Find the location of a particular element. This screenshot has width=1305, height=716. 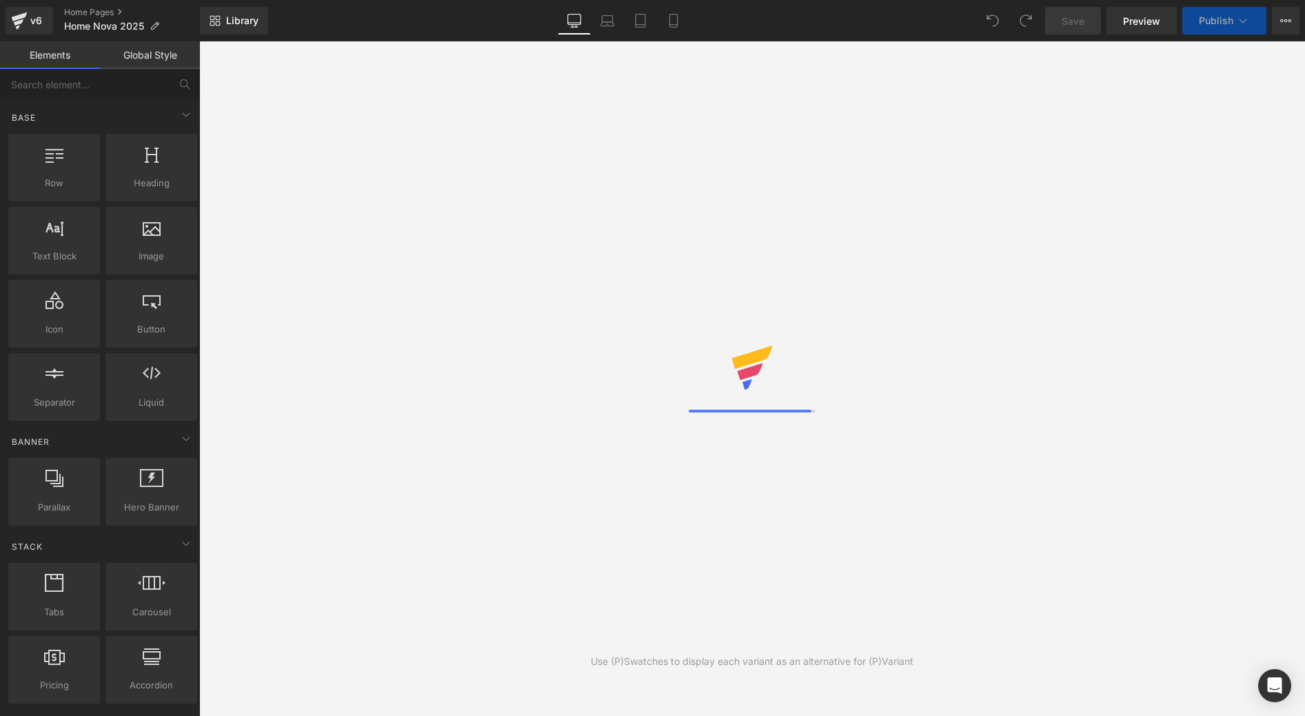

span: Separator is located at coordinates (54, 402).